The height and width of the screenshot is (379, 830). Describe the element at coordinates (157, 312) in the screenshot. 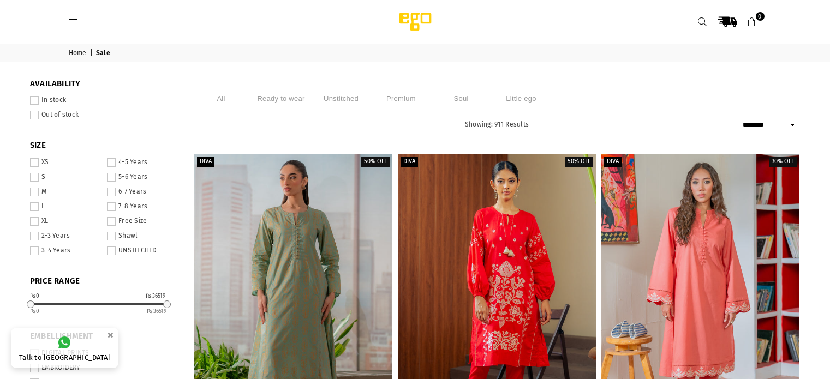

I see `ins: 36519` at that location.